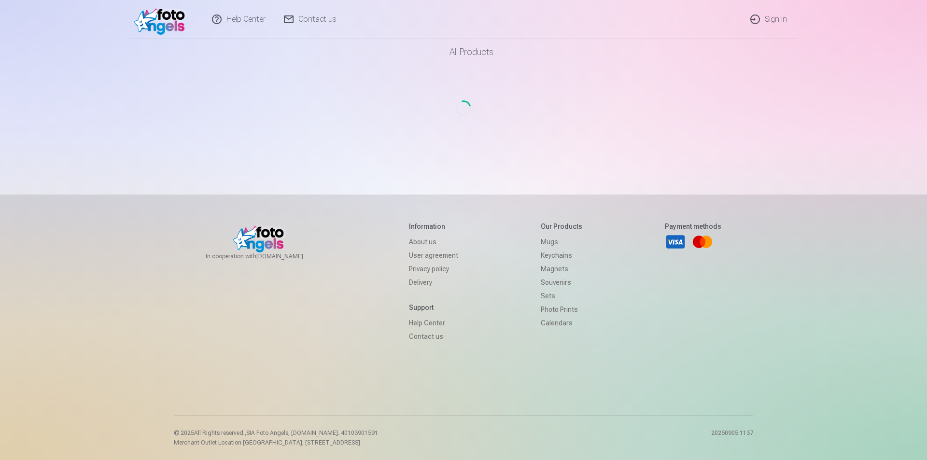  I want to click on a: About us, so click(434, 242).